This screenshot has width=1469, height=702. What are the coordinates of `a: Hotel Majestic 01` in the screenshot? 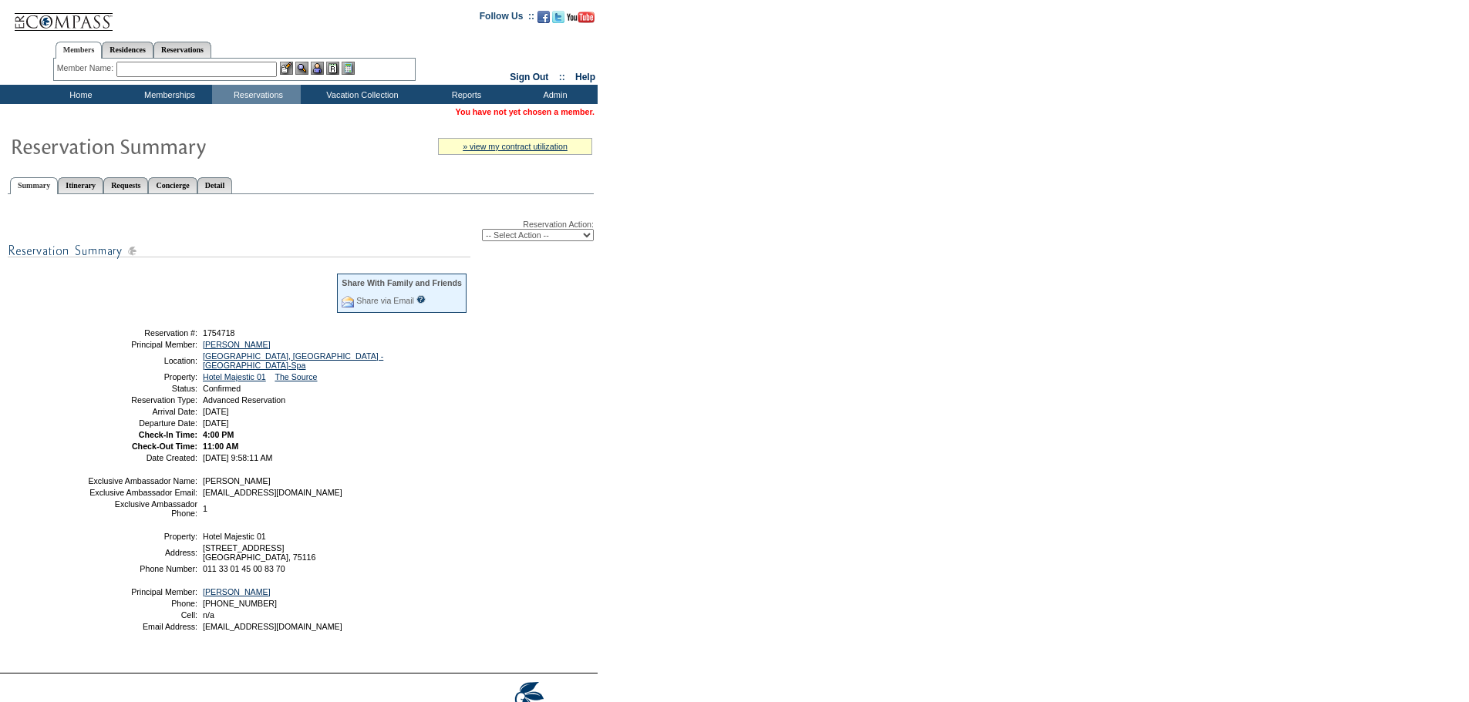 It's located at (234, 377).